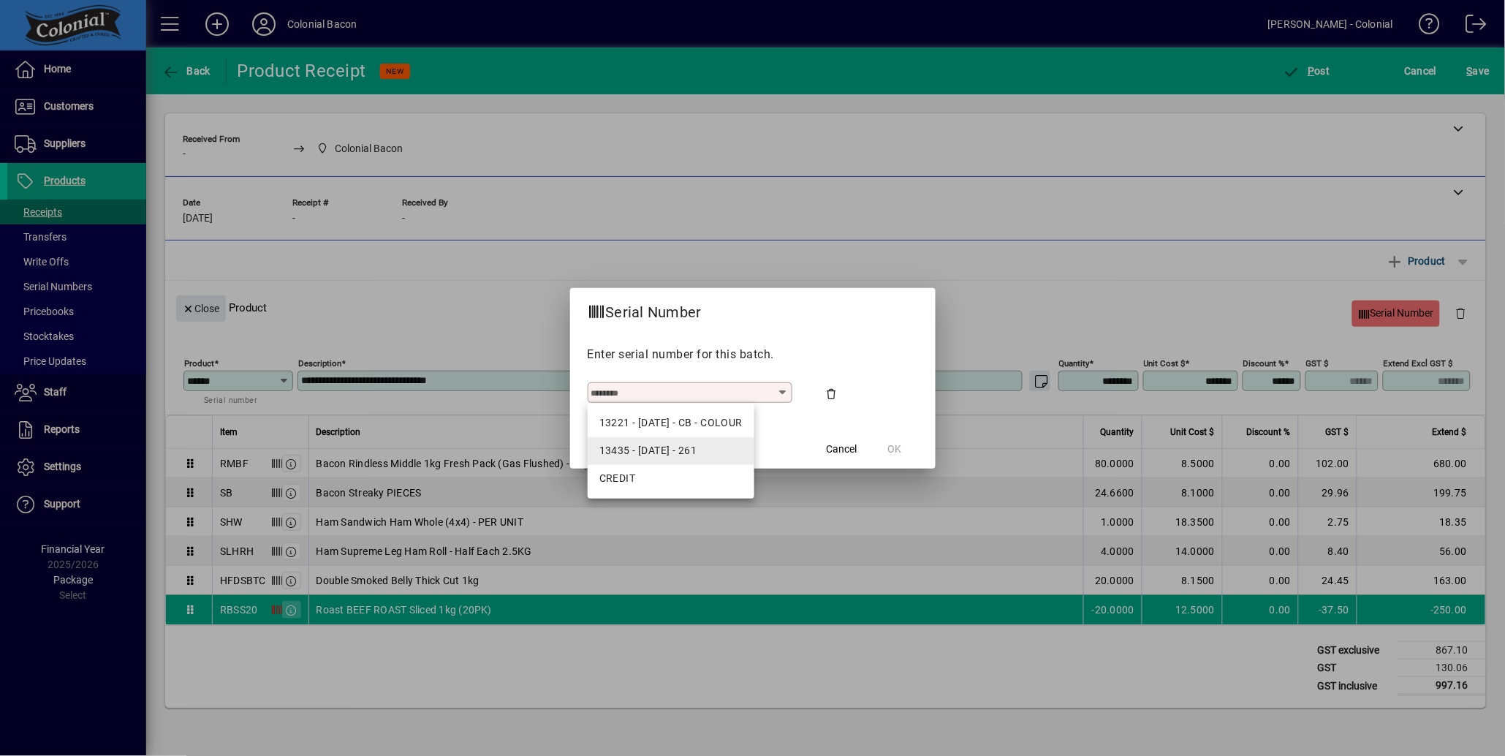 This screenshot has width=1505, height=756. Describe the element at coordinates (842, 449) in the screenshot. I see `span: Cancel` at that location.